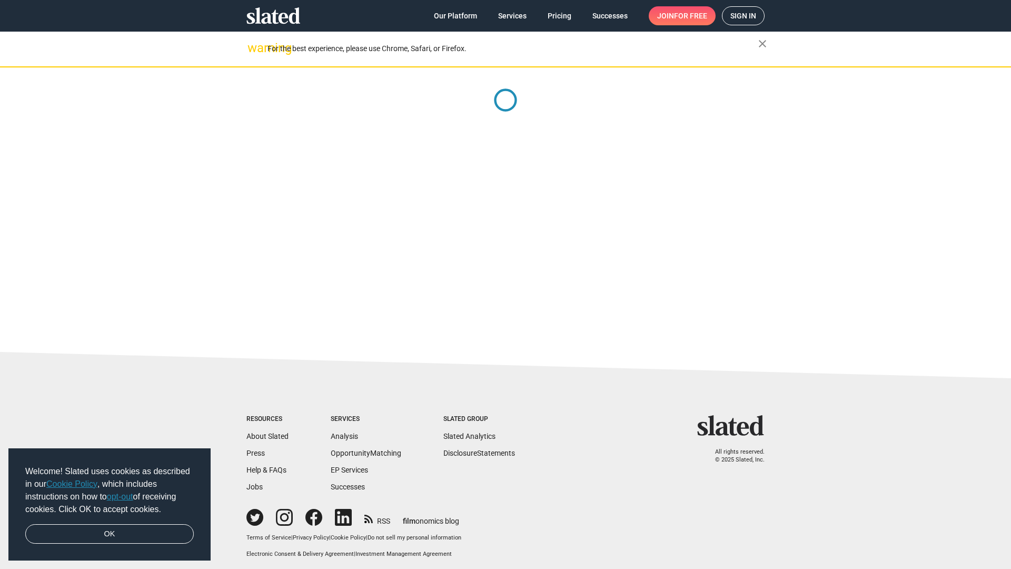  Describe the element at coordinates (513, 48) in the screenshot. I see `div: For the best experience, please use Chrome, Safari, or Firefox.` at that location.